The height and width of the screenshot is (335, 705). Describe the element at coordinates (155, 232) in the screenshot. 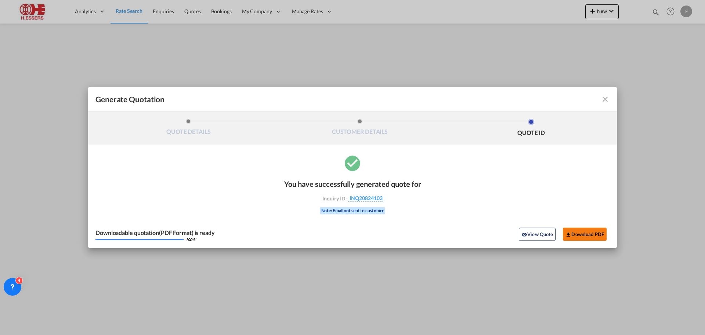

I see `div: Downloadable quotation(PDF Format) is ready` at that location.